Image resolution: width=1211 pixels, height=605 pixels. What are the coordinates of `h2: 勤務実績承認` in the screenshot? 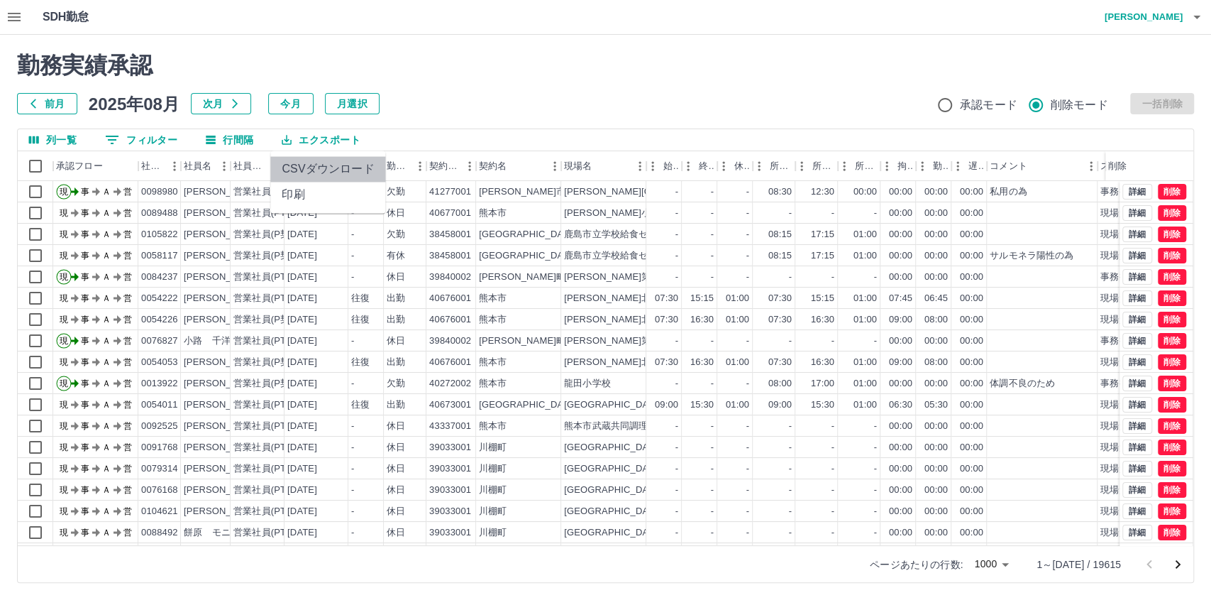 It's located at (605, 65).